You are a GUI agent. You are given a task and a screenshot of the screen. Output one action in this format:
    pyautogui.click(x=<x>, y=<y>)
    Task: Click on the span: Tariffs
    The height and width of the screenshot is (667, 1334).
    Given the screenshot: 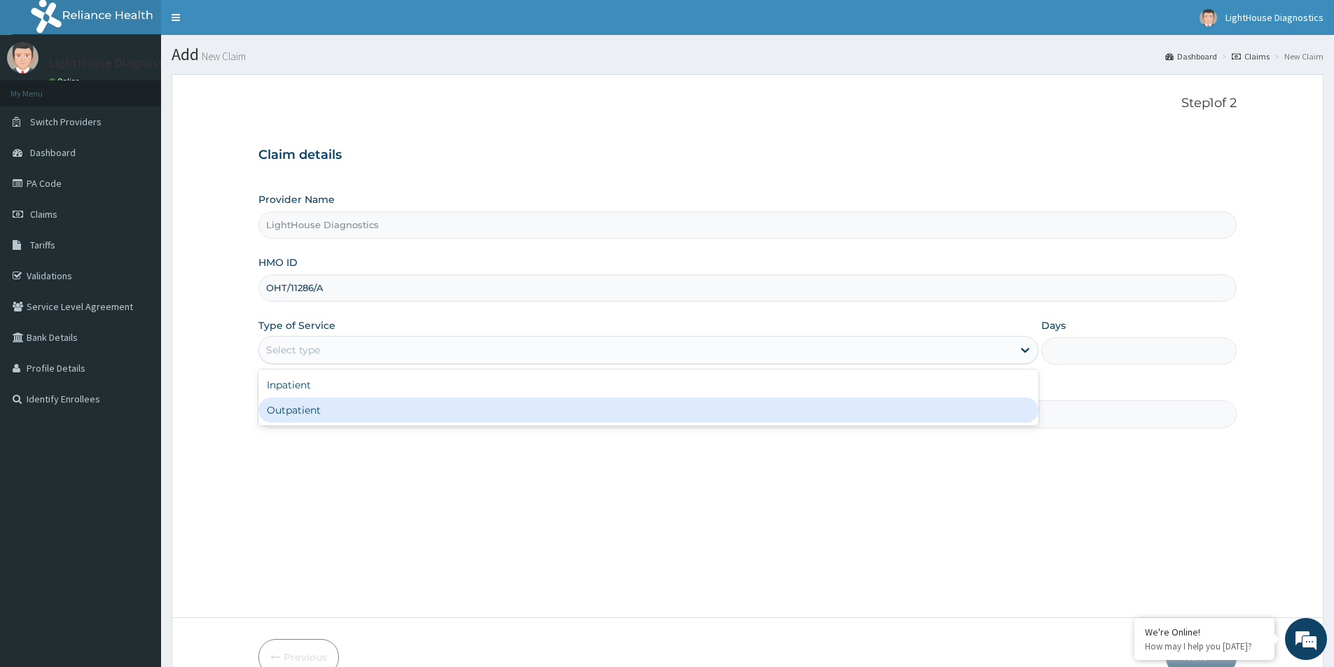 What is the action you would take?
    pyautogui.click(x=43, y=245)
    